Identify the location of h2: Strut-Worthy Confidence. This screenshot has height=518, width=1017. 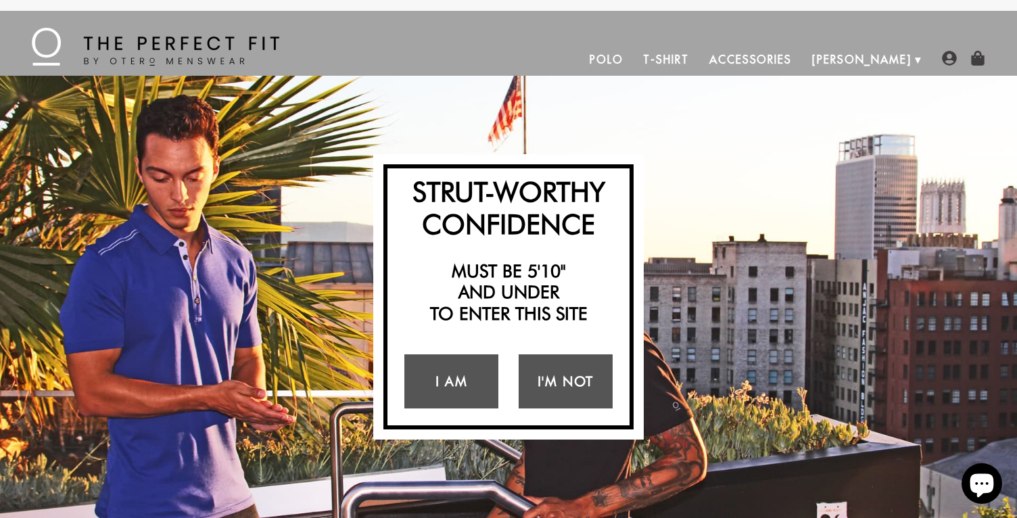
(509, 208).